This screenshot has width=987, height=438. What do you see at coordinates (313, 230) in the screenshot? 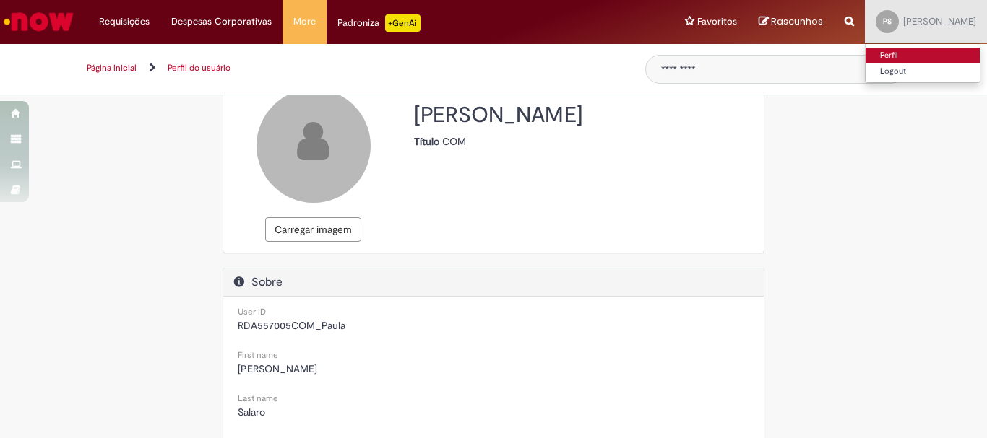
I see `button: Carregar imagem` at bounding box center [313, 230].